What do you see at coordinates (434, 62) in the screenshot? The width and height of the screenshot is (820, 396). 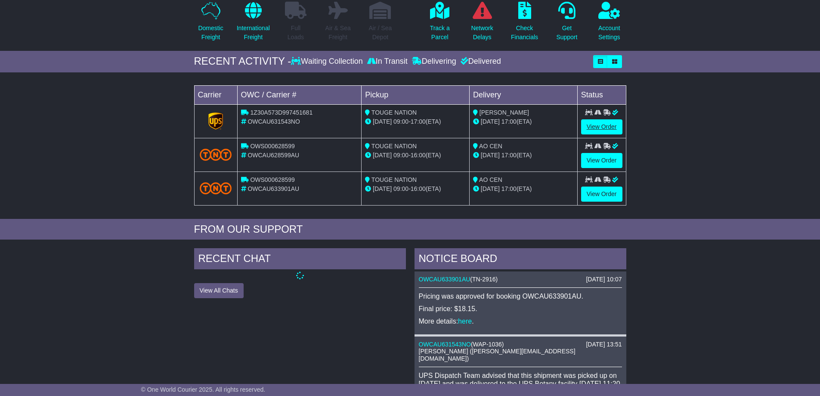 I see `div: Delivering` at bounding box center [434, 62].